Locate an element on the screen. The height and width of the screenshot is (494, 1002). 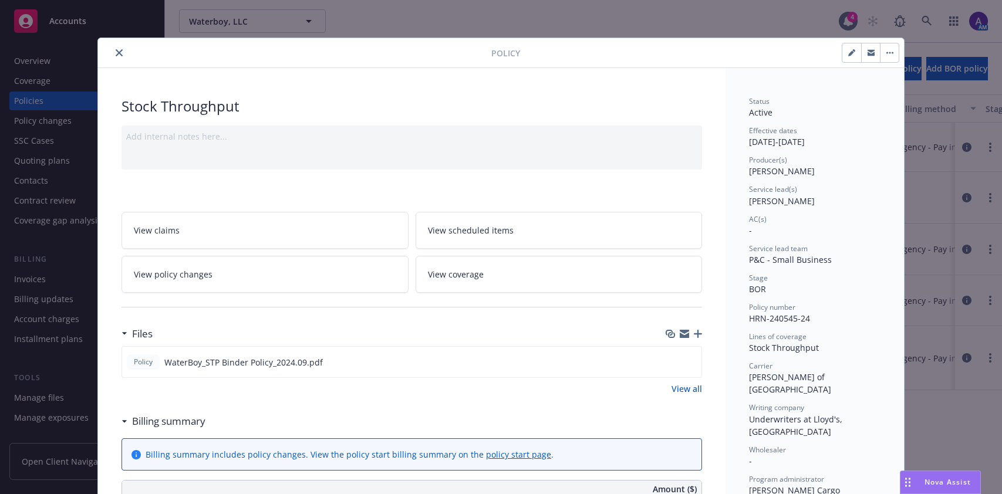
span: Producer(s) is located at coordinates (768, 160).